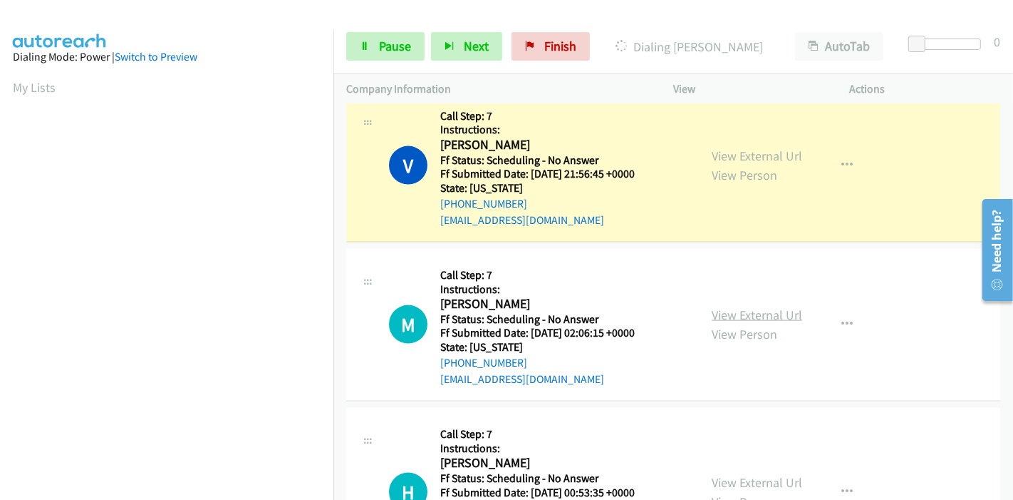 The width and height of the screenshot is (1013, 500). What do you see at coordinates (839, 46) in the screenshot?
I see `button: AutoTab` at bounding box center [839, 46].